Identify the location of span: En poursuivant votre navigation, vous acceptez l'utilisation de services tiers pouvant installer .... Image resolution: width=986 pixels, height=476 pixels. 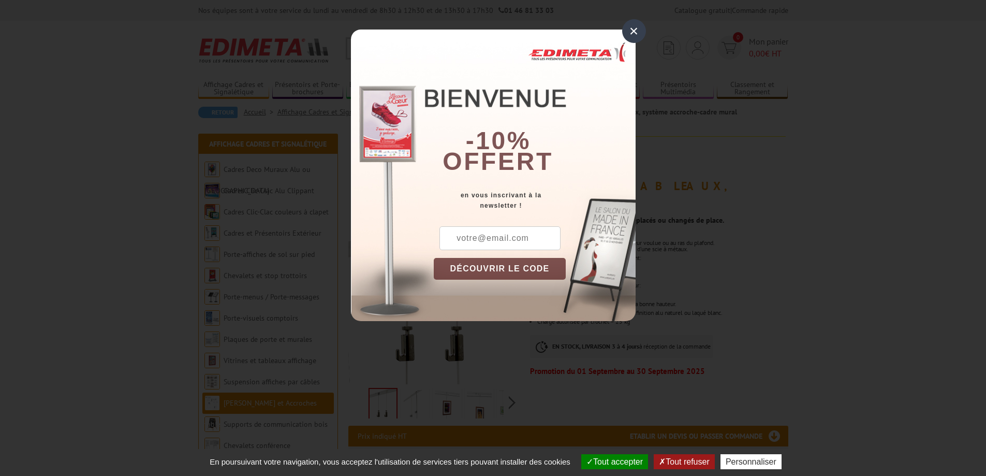
(390, 461).